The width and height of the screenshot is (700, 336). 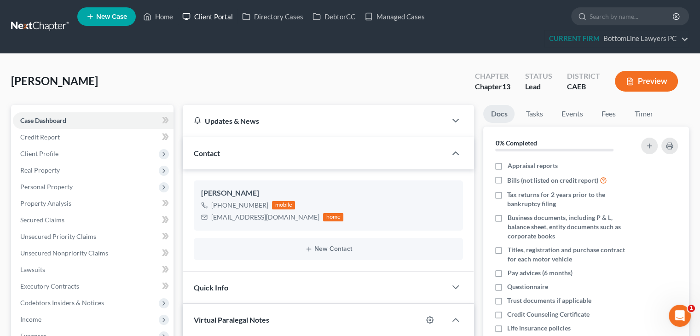 What do you see at coordinates (539, 328) in the screenshot?
I see `span: Life insurance policies` at bounding box center [539, 328].